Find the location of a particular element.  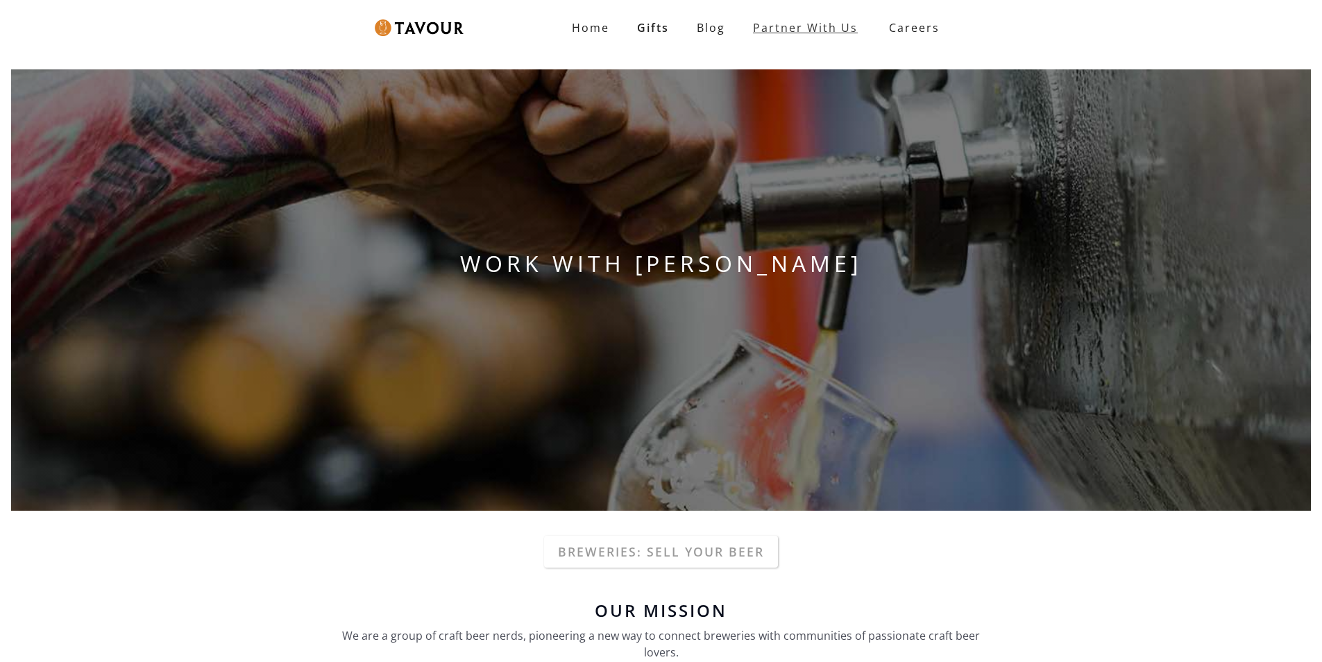

strong: Home is located at coordinates (591, 28).